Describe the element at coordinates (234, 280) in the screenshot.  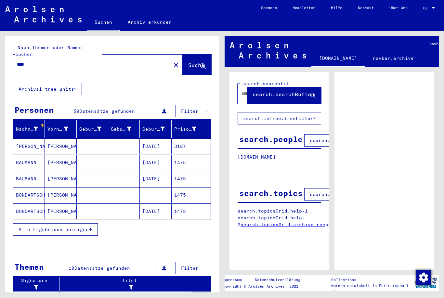
I see `a: Impressum` at that location.